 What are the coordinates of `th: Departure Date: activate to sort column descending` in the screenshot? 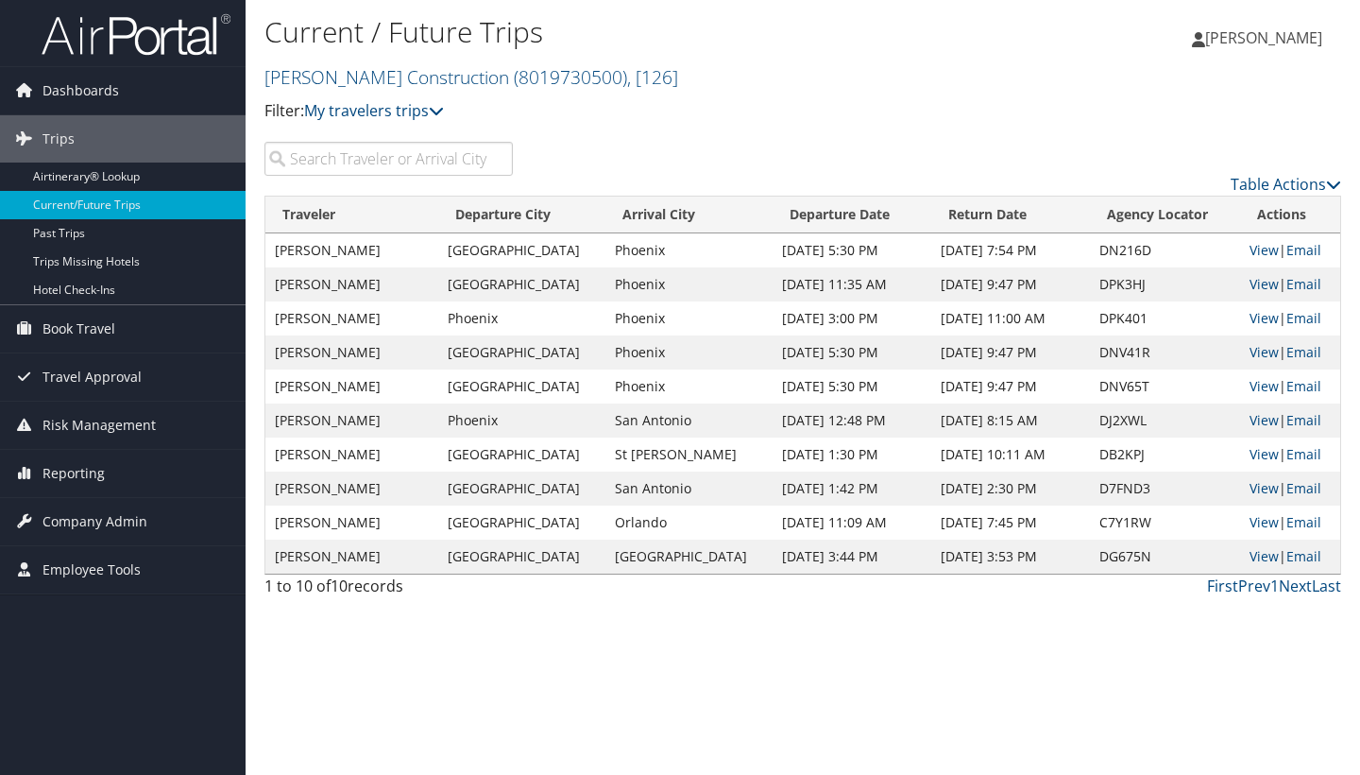 It's located at (852, 214).